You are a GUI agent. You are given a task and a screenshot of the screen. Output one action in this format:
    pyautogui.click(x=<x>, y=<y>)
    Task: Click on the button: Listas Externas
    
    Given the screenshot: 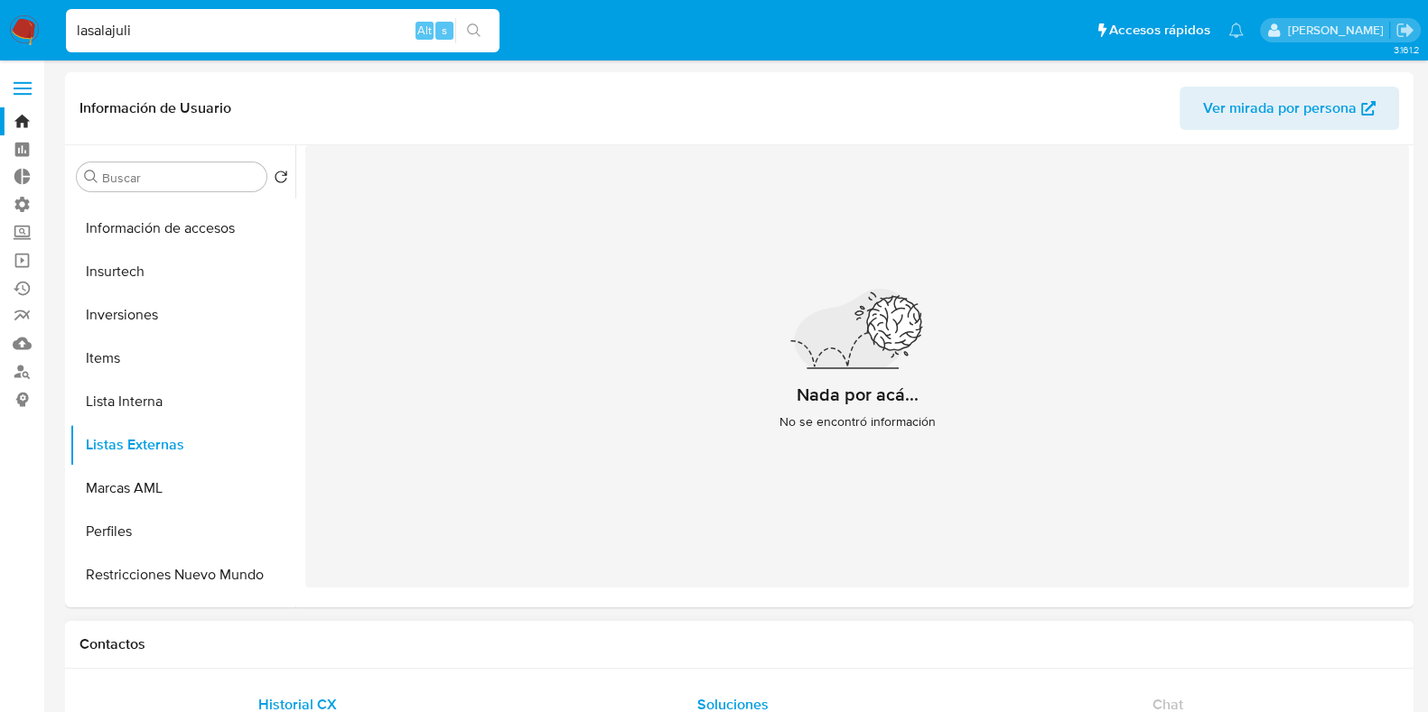 What is the action you would take?
    pyautogui.click(x=182, y=445)
    